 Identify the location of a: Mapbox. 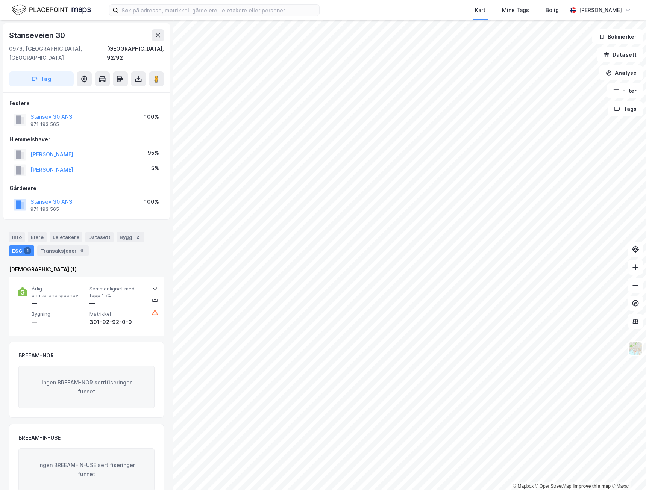
(523, 487).